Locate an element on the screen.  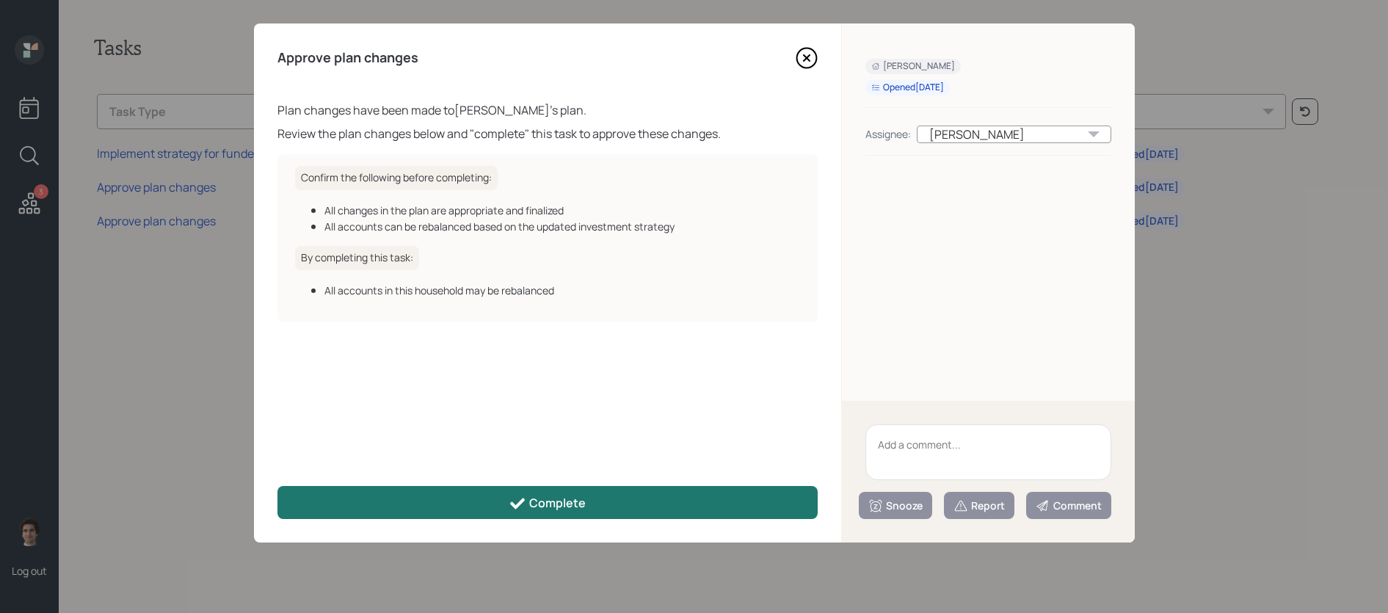
div: Review the plan changes below and "complete" this task to approve these changes. is located at coordinates (547, 134).